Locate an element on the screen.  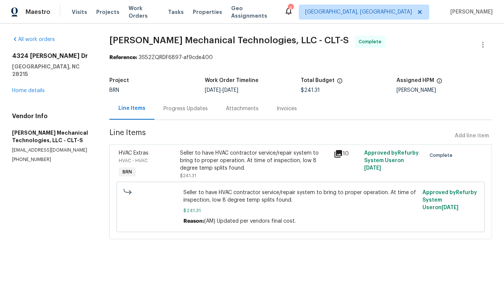
div: 10 is located at coordinates (347, 154).